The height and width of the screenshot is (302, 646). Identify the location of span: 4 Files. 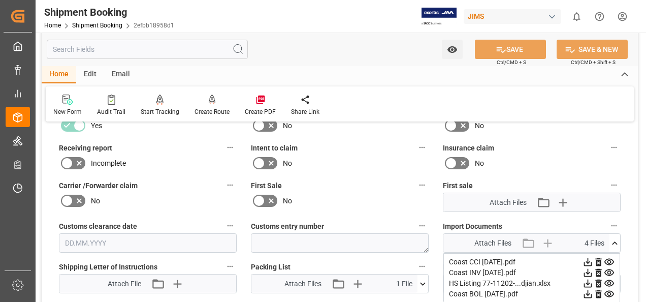
(594, 243).